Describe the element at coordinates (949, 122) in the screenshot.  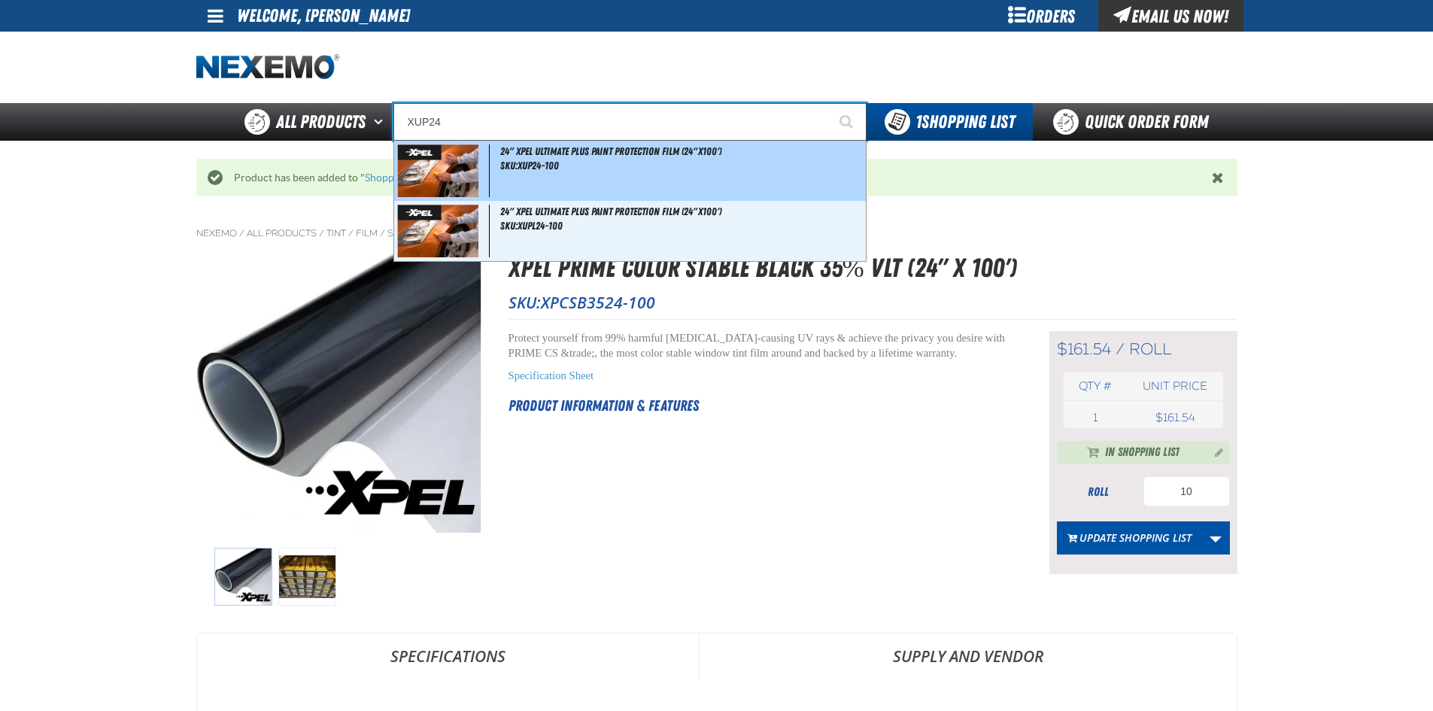
I see `button: You have 1 Shopping List. Open to view details` at that location.